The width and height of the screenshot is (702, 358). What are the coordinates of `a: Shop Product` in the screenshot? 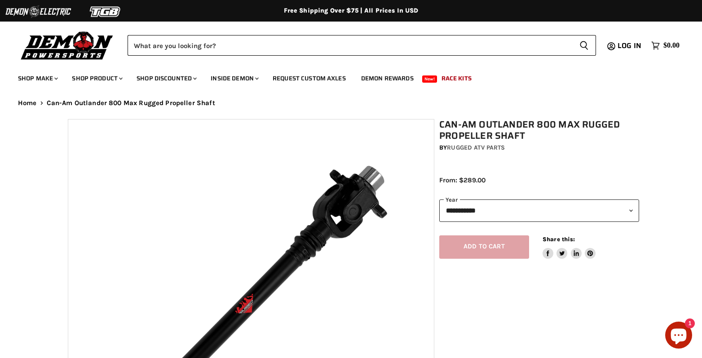 It's located at (97, 78).